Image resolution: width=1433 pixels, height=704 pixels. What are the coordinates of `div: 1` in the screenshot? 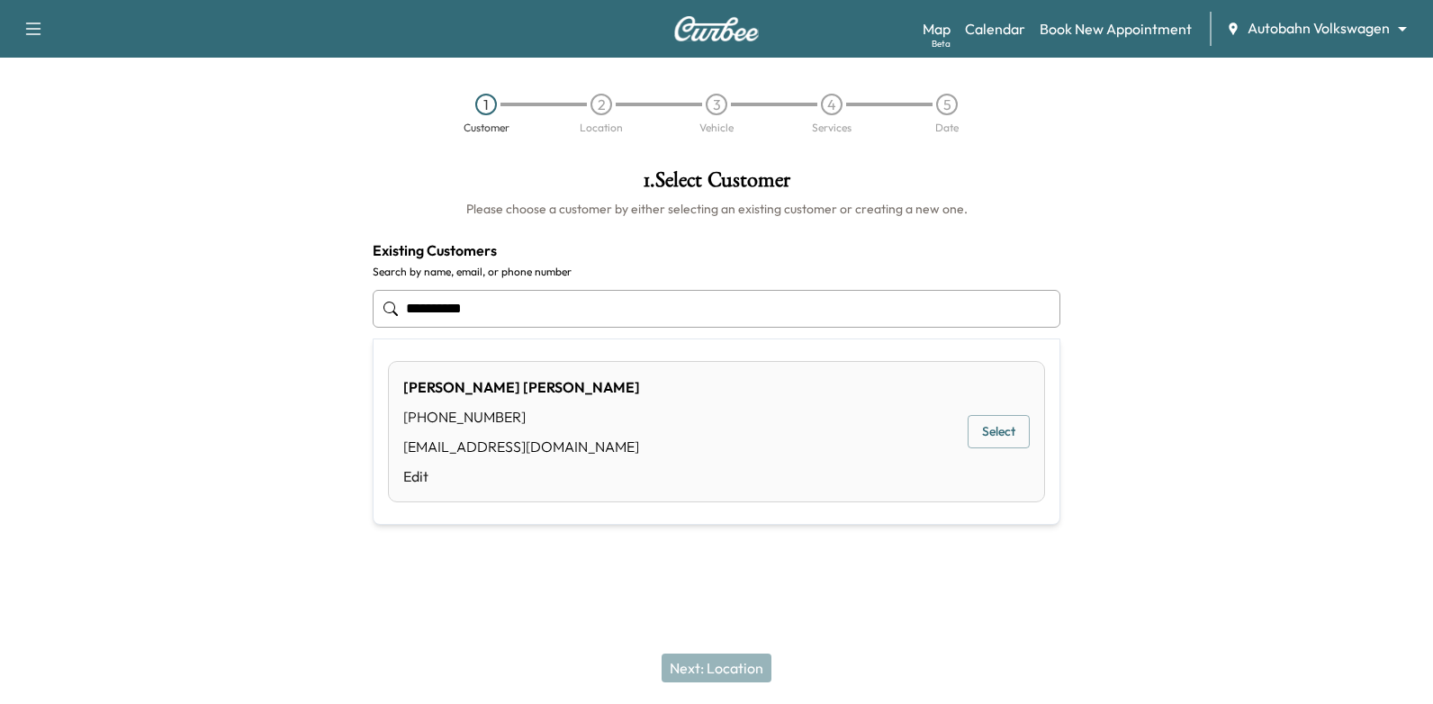 It's located at (486, 104).